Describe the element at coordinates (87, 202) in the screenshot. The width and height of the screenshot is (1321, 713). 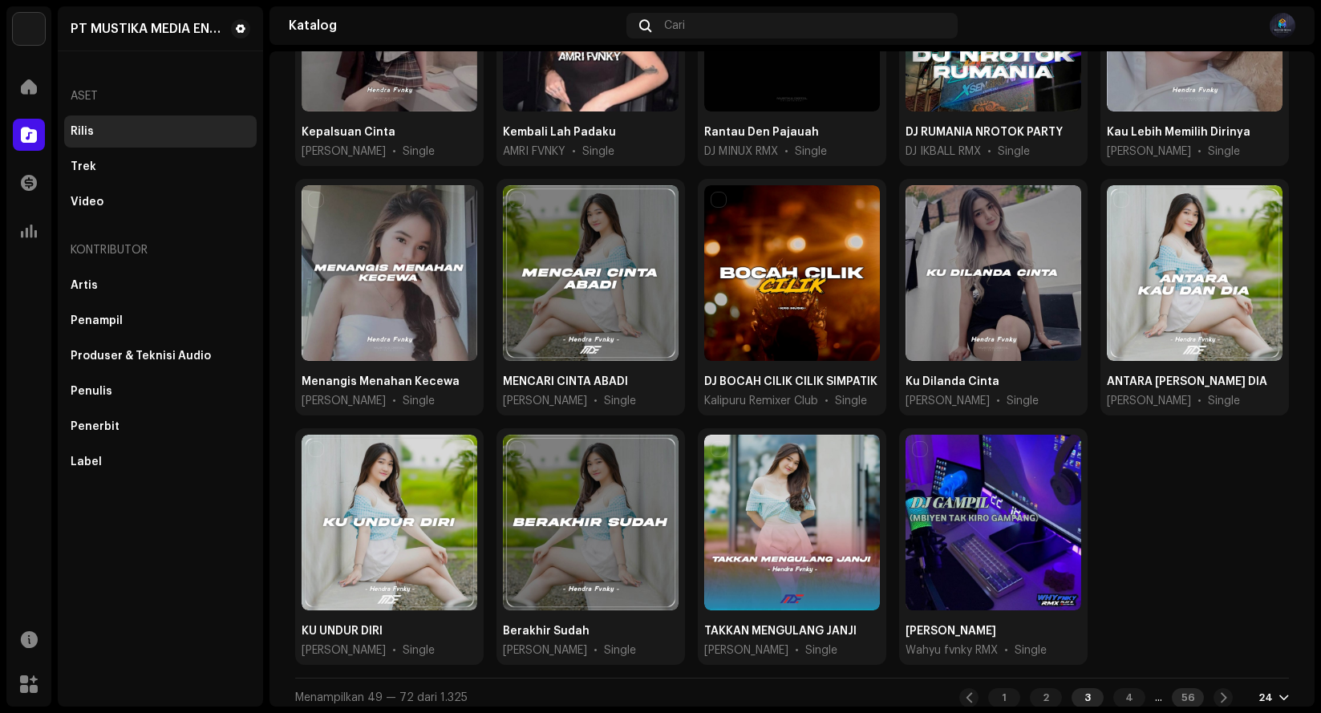
I see `div: Video` at that location.